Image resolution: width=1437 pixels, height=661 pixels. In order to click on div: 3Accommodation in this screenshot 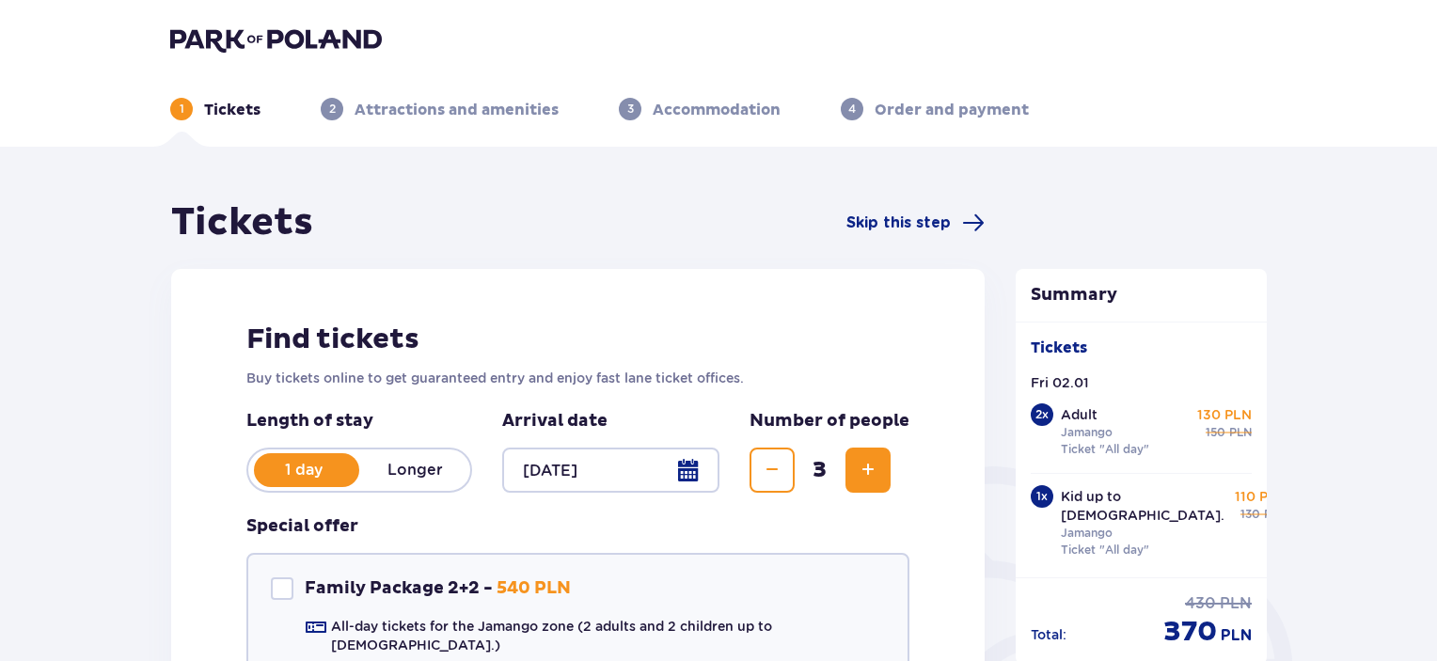, I will do `click(700, 109)`.